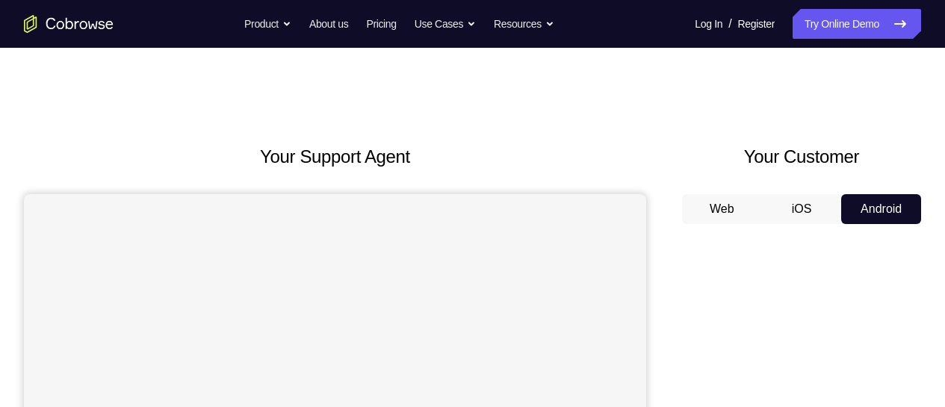 This screenshot has width=945, height=407. I want to click on button: Product, so click(267, 24).